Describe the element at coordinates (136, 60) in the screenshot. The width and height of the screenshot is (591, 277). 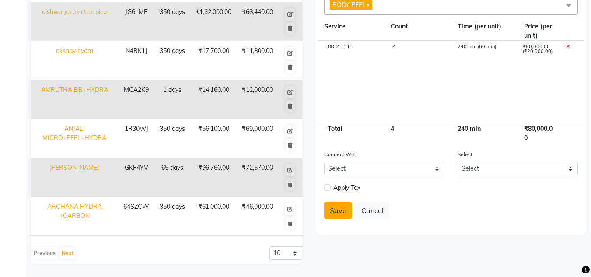
I see `td: N4BK1J` at that location.